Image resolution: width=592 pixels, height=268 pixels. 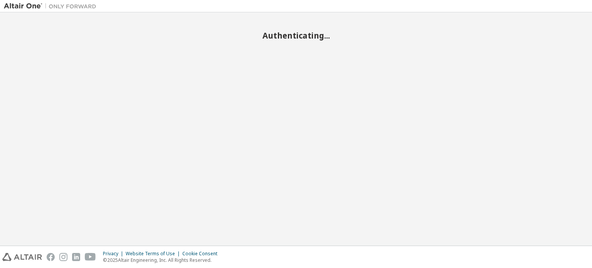 I want to click on div: Cookie Consent, so click(x=202, y=254).